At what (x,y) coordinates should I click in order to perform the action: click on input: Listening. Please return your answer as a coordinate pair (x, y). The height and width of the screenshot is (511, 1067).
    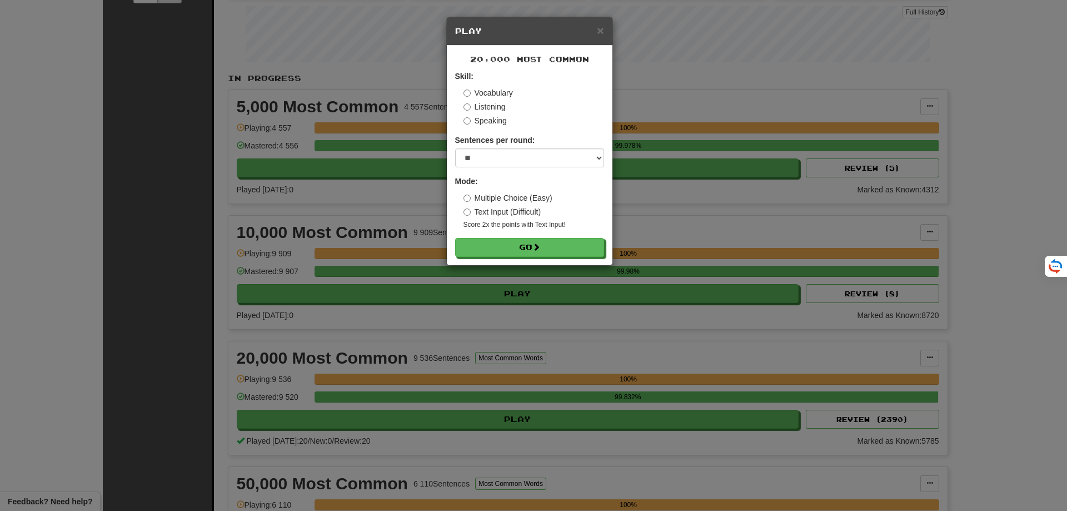
    Looking at the image, I should click on (467, 107).